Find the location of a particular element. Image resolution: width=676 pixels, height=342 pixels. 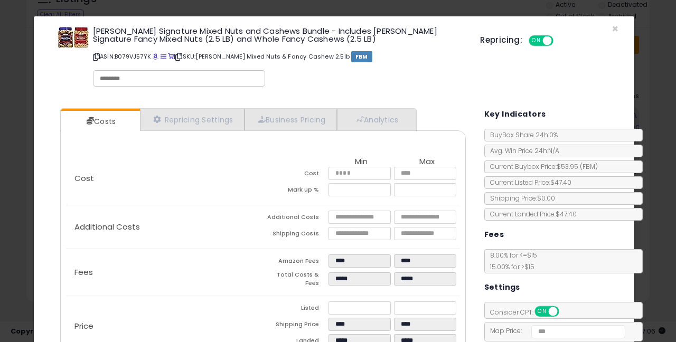

a: Analytics is located at coordinates (376, 119).